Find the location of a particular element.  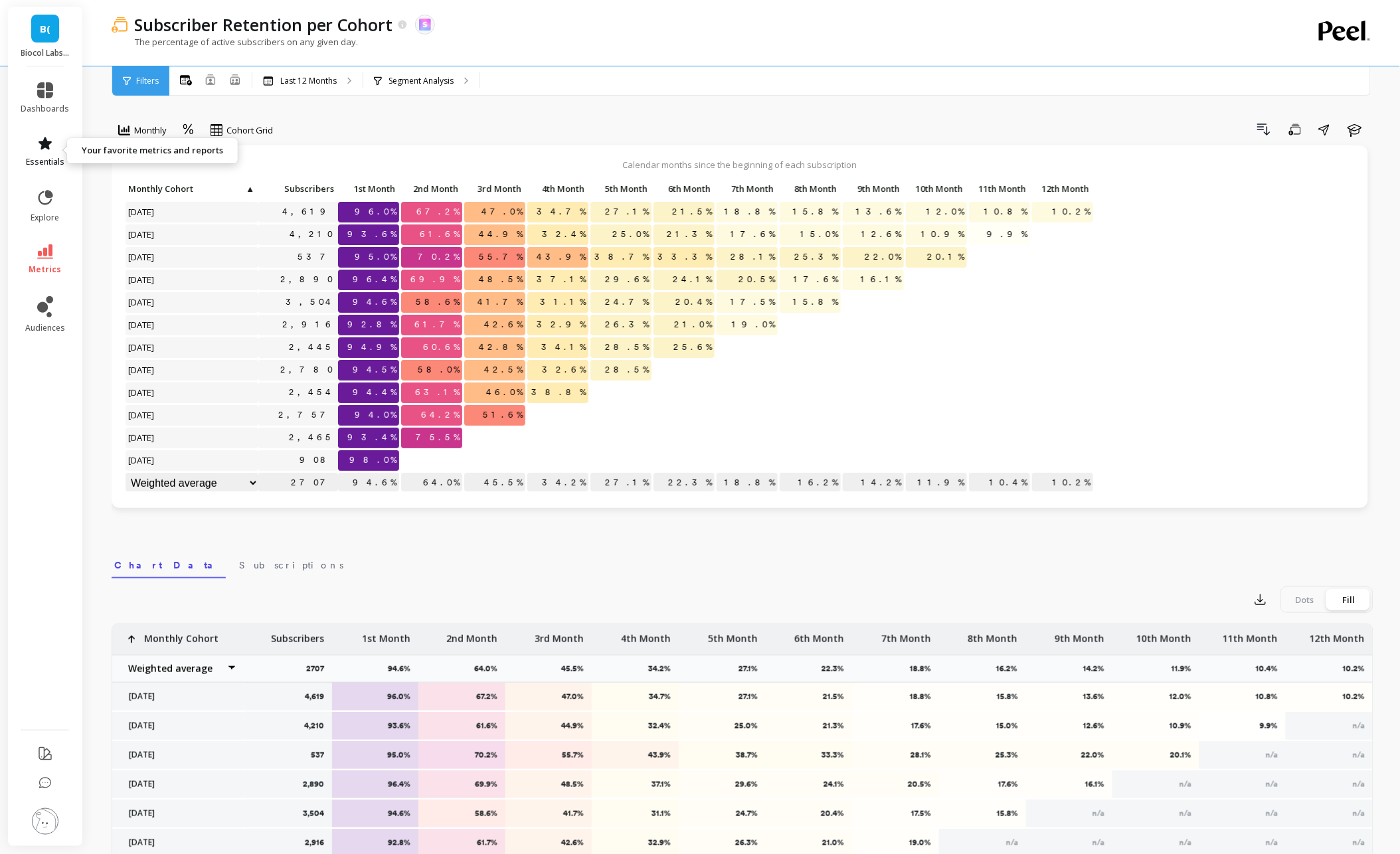

span: 34.1% is located at coordinates (564, 348).